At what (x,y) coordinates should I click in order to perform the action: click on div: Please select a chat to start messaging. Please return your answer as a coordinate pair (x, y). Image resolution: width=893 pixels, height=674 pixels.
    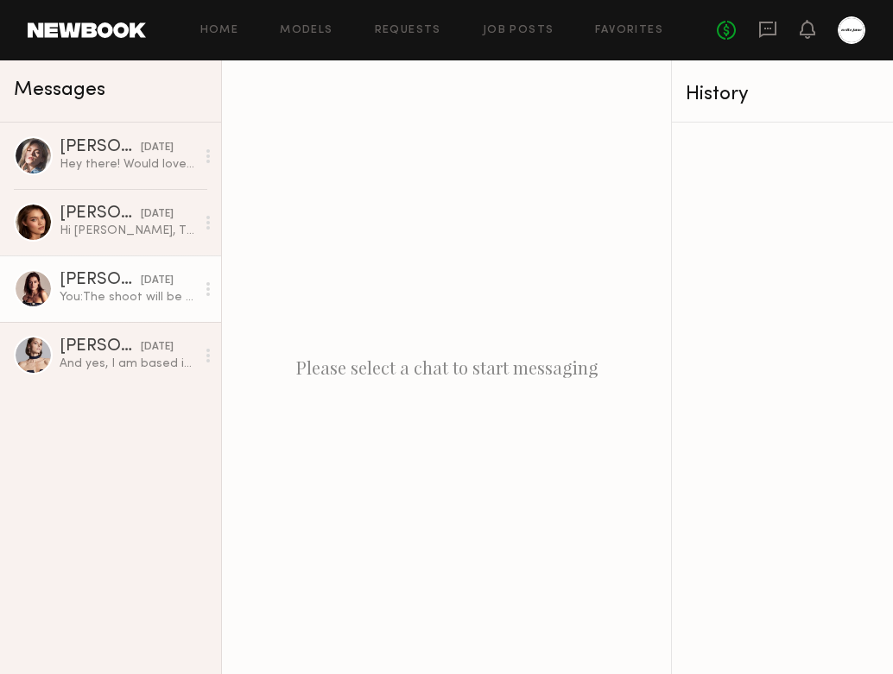
    Looking at the image, I should click on (446, 367).